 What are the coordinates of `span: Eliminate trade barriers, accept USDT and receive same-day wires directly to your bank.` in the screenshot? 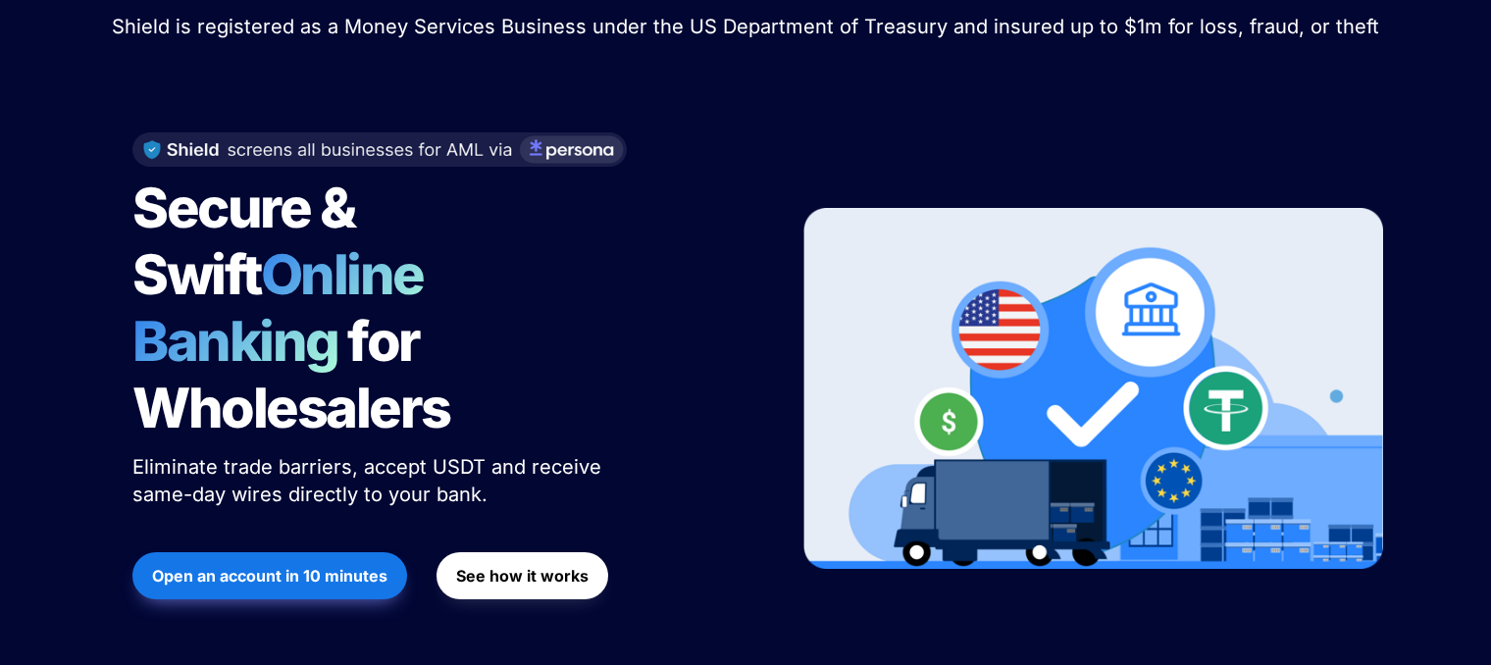 It's located at (370, 481).